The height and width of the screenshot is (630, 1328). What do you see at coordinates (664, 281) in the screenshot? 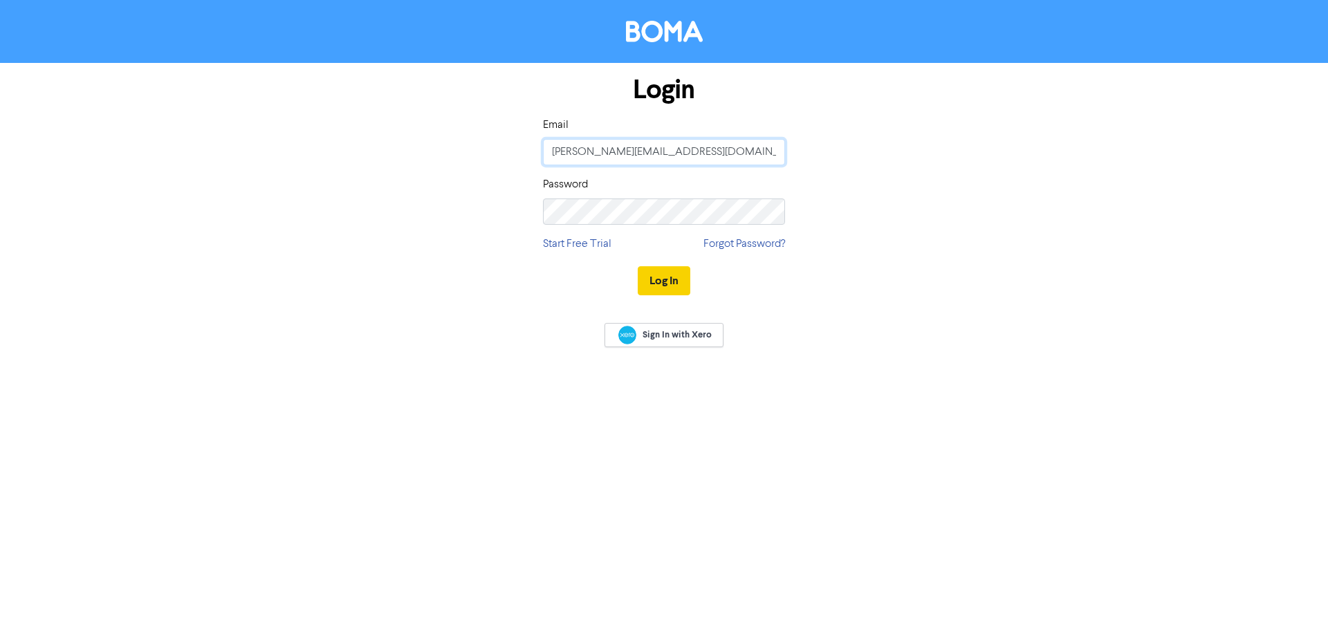
I see `button: Log In` at bounding box center [664, 281].